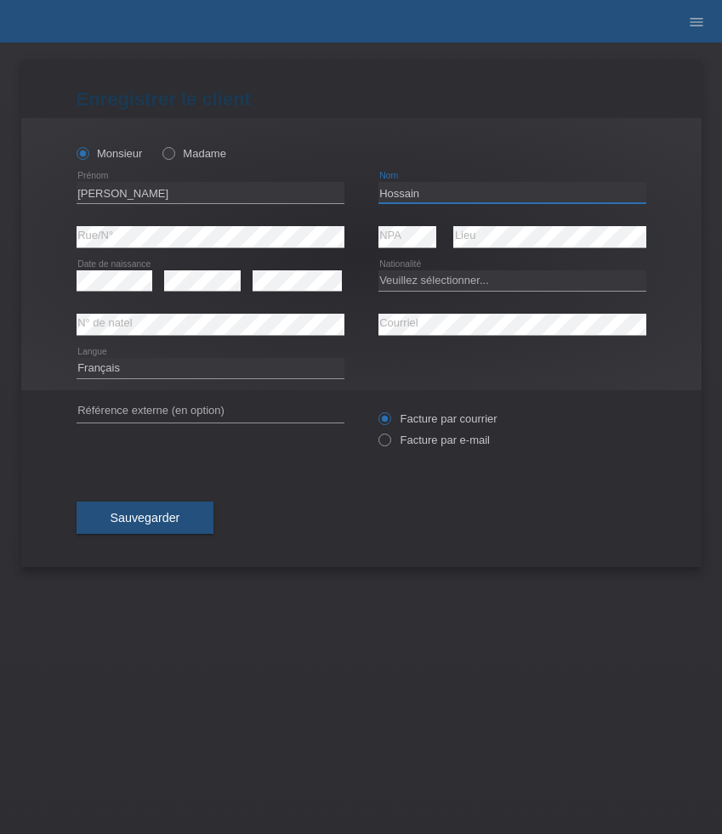 Image resolution: width=722 pixels, height=834 pixels. I want to click on input: Monsieur, so click(82, 152).